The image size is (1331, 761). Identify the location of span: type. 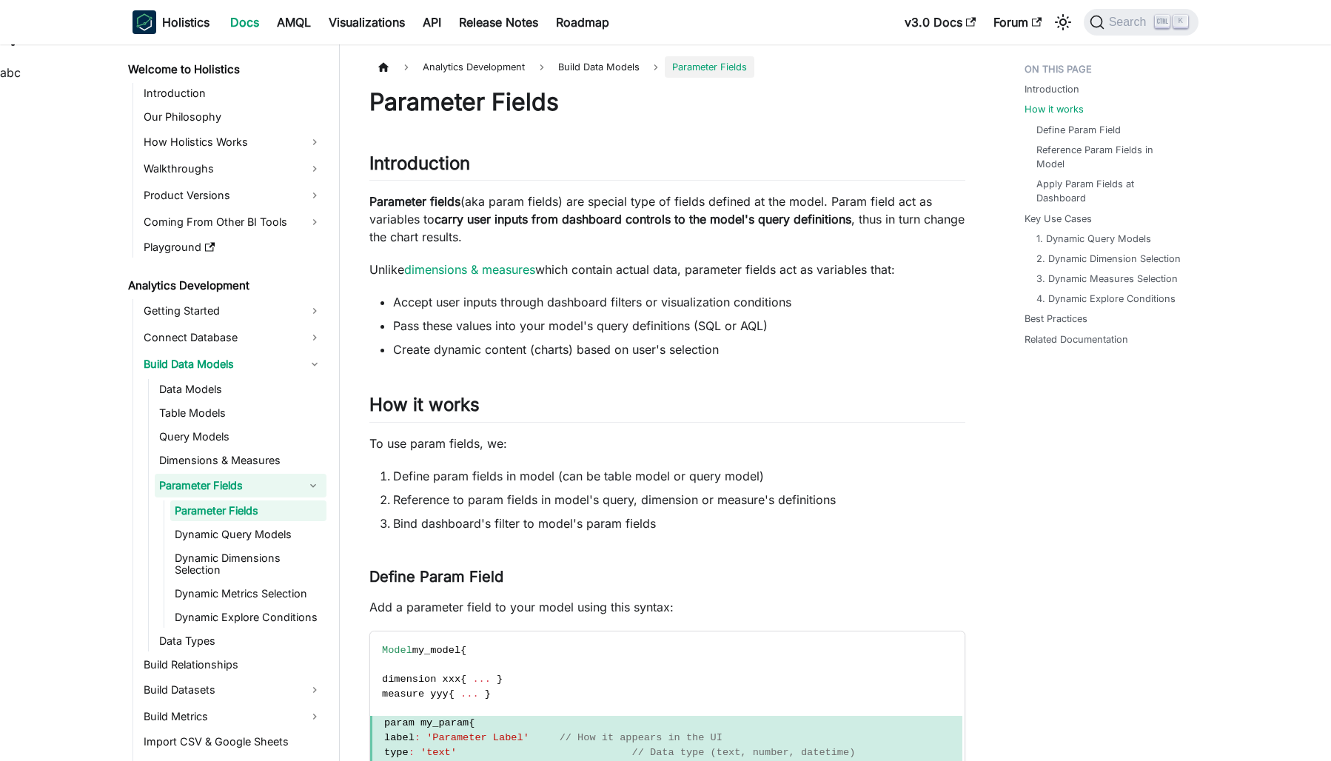
(396, 752).